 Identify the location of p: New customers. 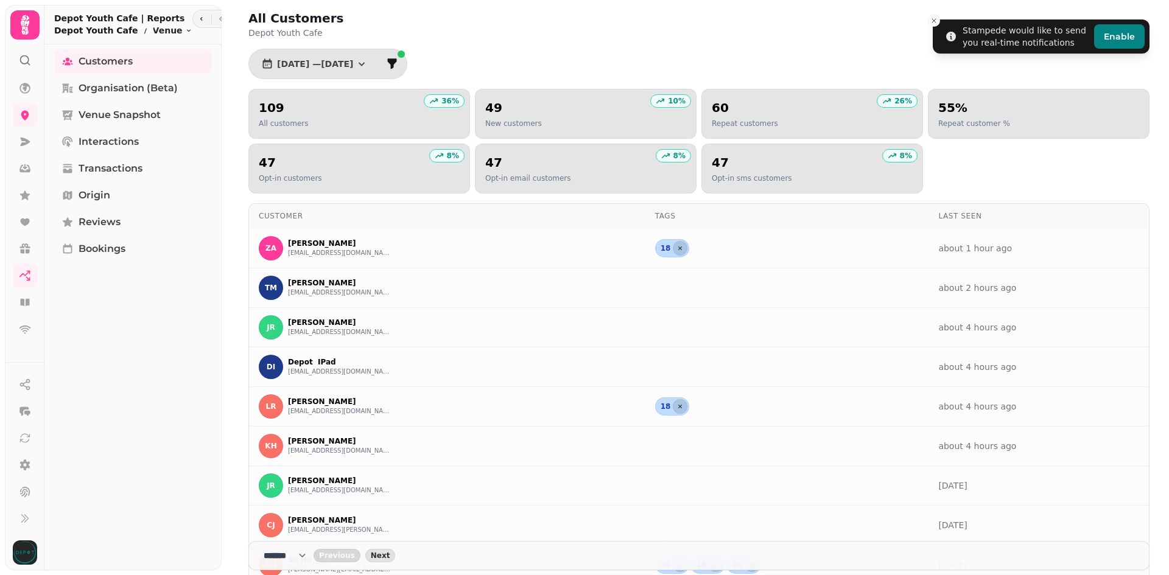
(513, 124).